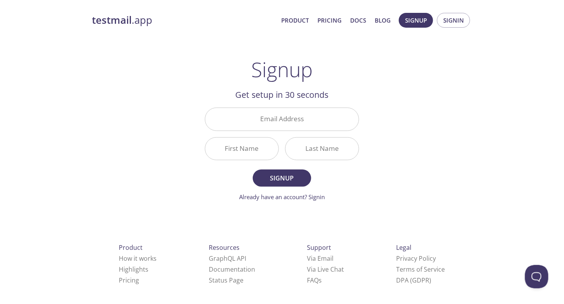  What do you see at coordinates (321, 258) in the screenshot?
I see `a: Via Email` at bounding box center [321, 258].